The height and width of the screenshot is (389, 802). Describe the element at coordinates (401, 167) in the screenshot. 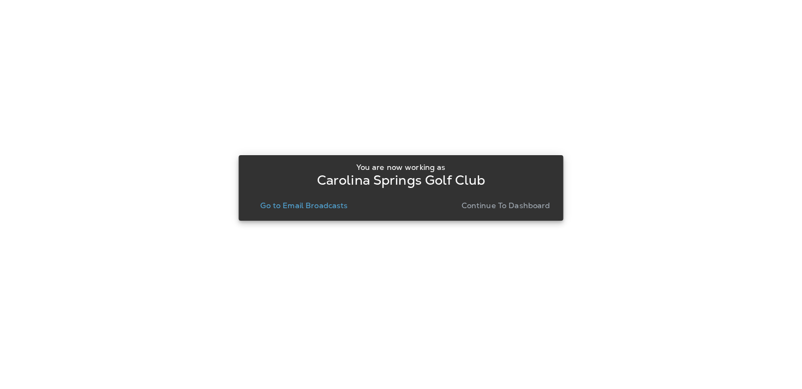

I see `p: You are now working as` at that location.